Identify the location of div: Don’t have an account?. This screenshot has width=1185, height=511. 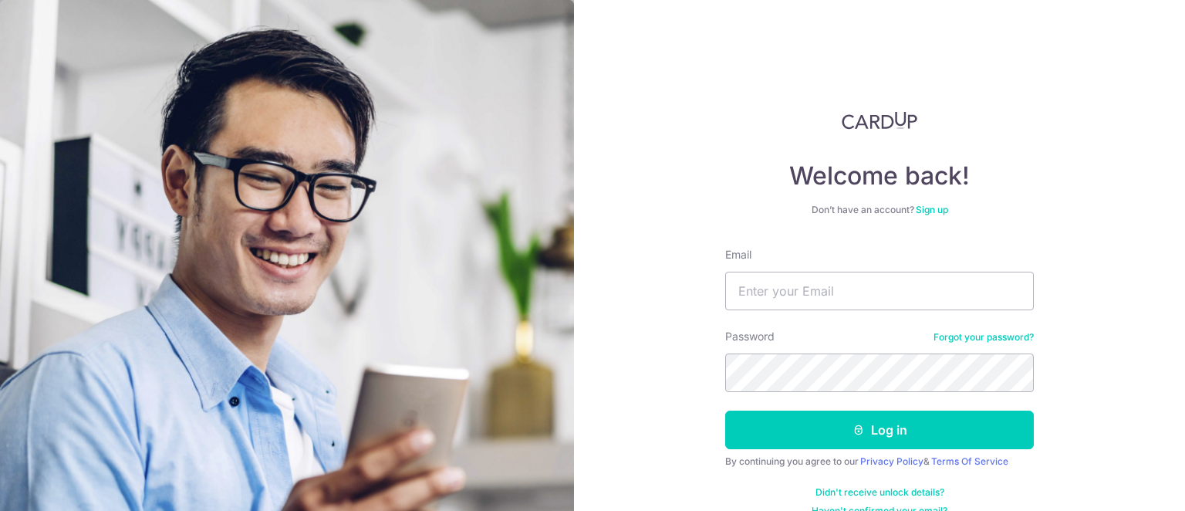
(880, 210).